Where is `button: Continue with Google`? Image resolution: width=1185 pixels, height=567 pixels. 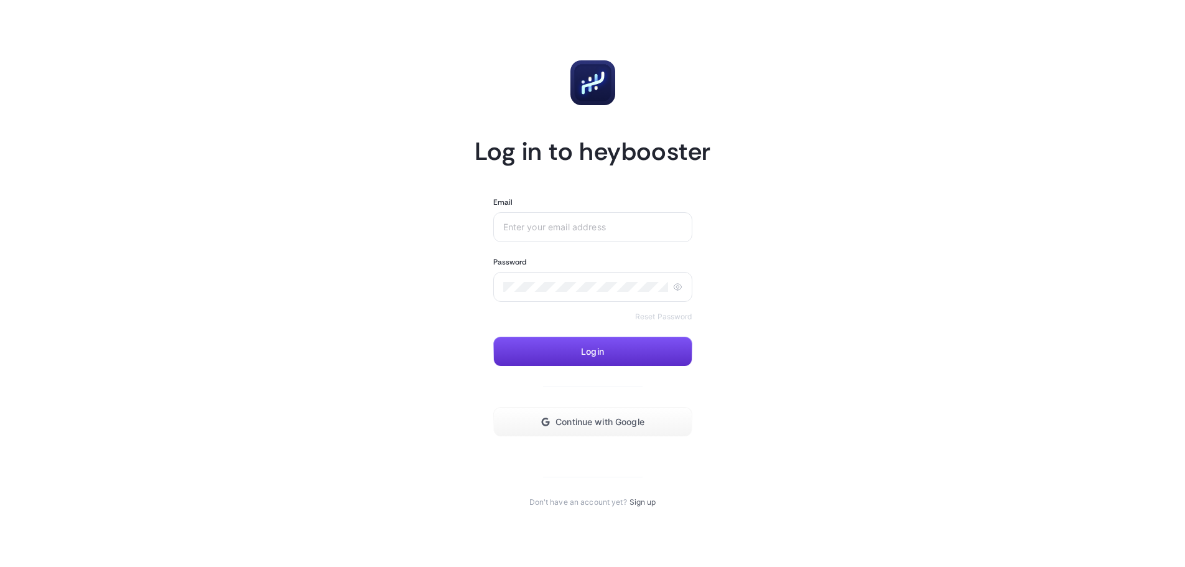
button: Continue with Google is located at coordinates (593, 422).